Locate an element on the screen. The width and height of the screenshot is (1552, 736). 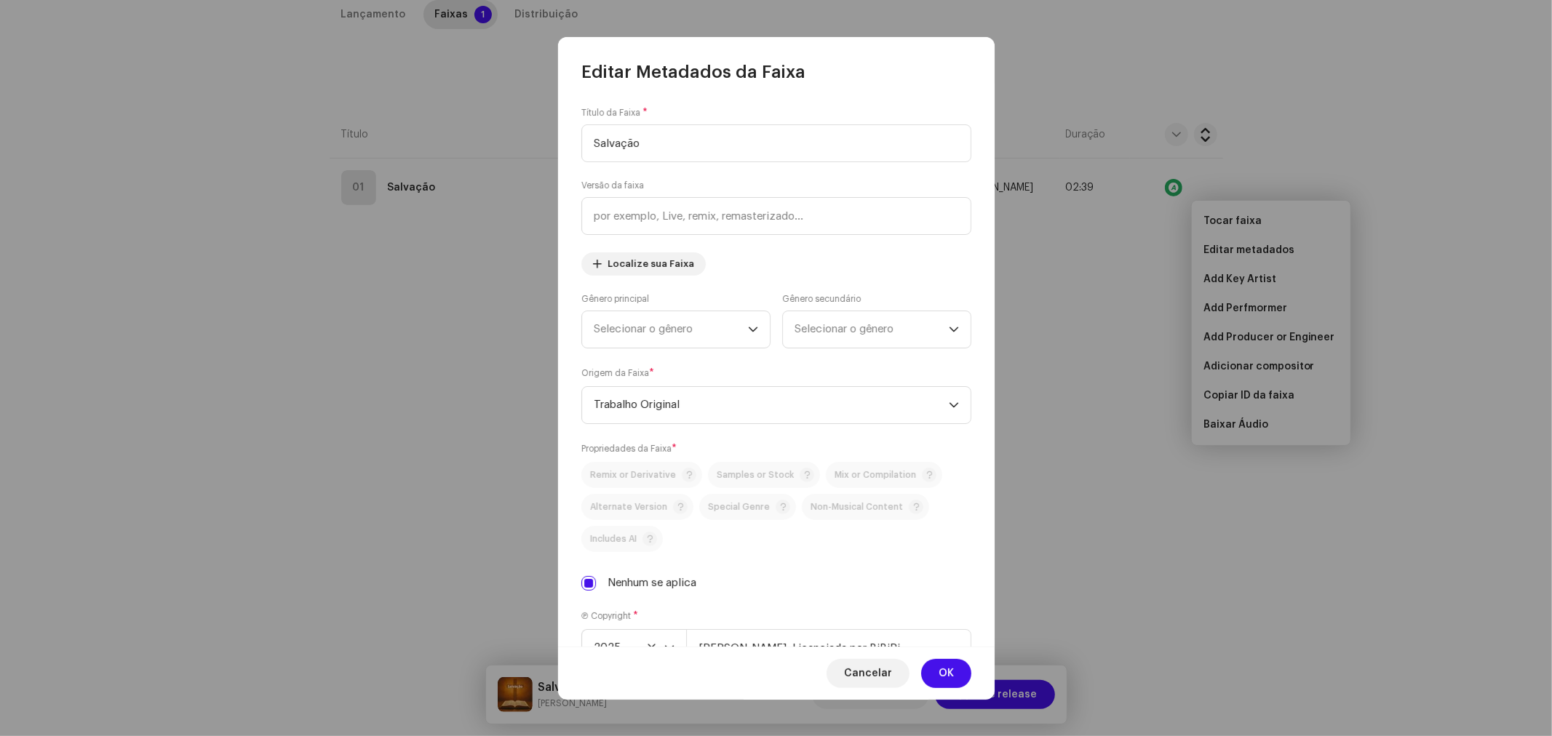
button: Cancelar is located at coordinates (868, 673).